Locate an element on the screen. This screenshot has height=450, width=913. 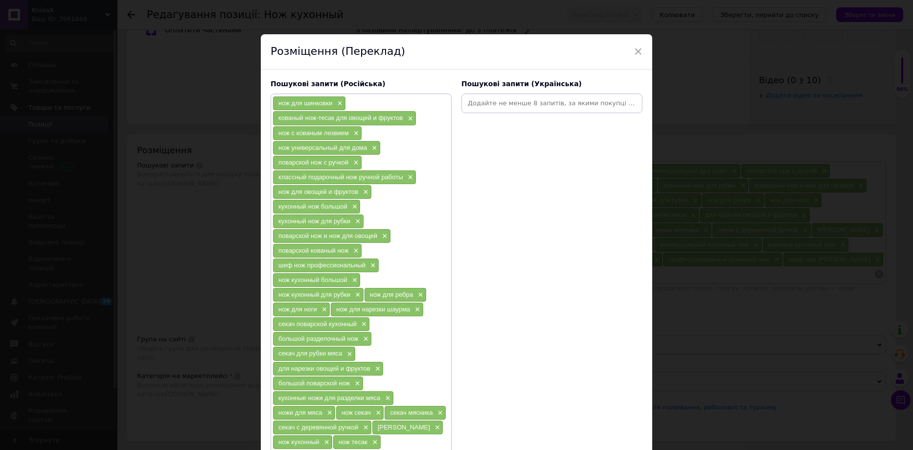
span: нож для овощей и фруктов is located at coordinates (318, 191).